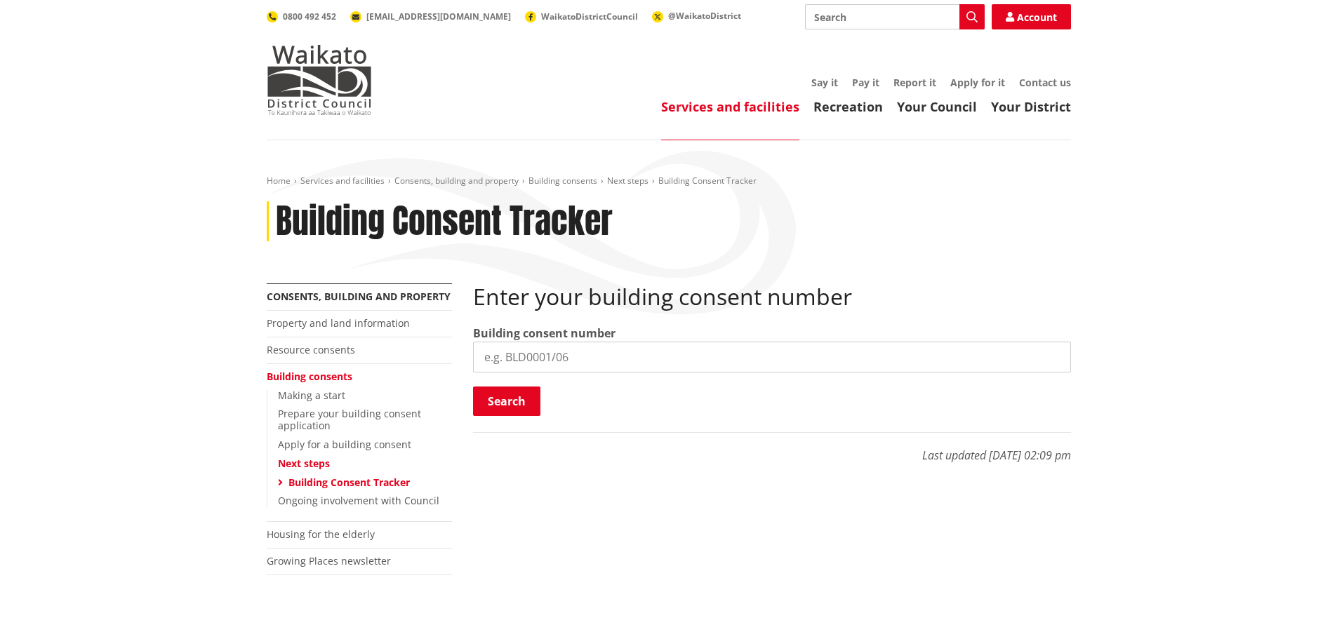  I want to click on img: Waikato District Council - Te Kaunihera aa Takiwaa o Waikato, so click(319, 80).